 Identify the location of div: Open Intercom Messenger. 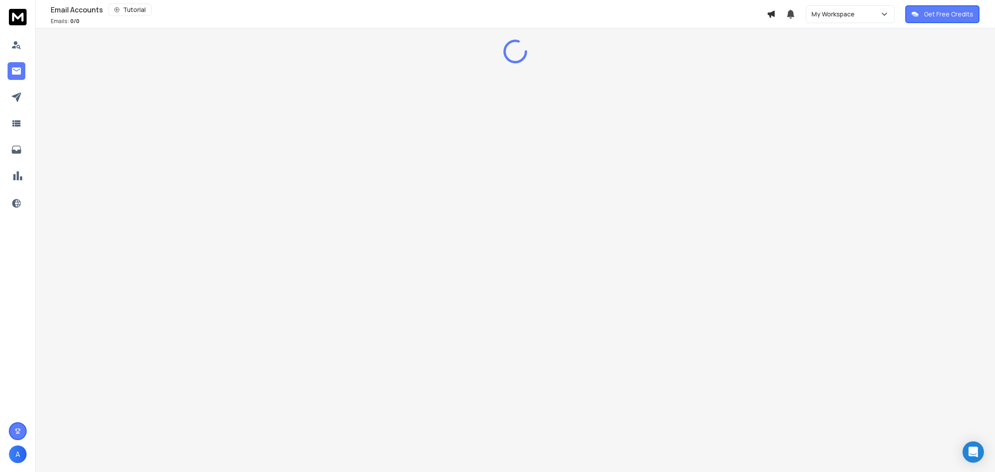
(974, 452).